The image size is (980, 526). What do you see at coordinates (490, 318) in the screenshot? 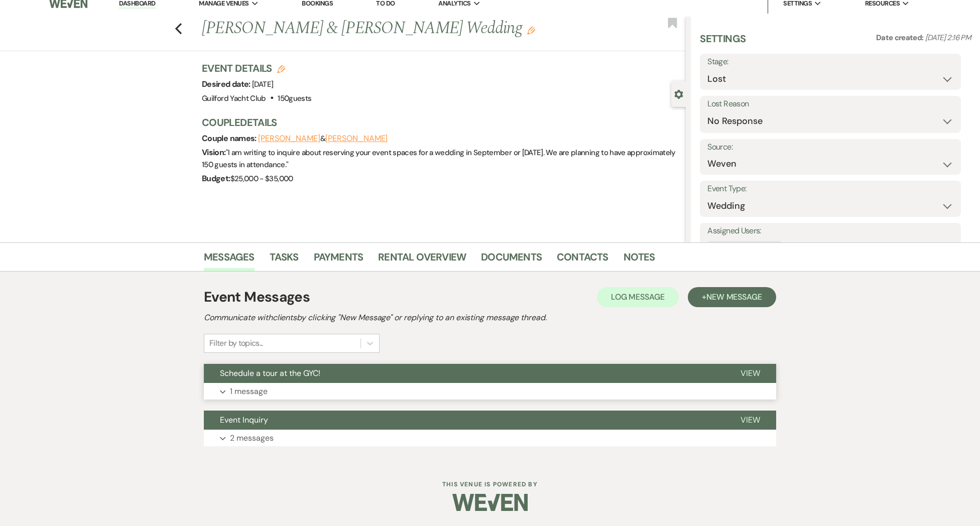
I see `h2: Communicate with clients by clicking "New Message" or replying to an existing message thread.` at bounding box center [490, 318].